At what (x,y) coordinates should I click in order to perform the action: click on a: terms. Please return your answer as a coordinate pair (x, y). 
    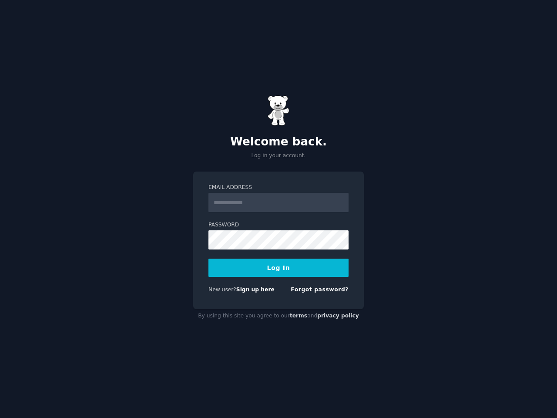
    Looking at the image, I should click on (298, 315).